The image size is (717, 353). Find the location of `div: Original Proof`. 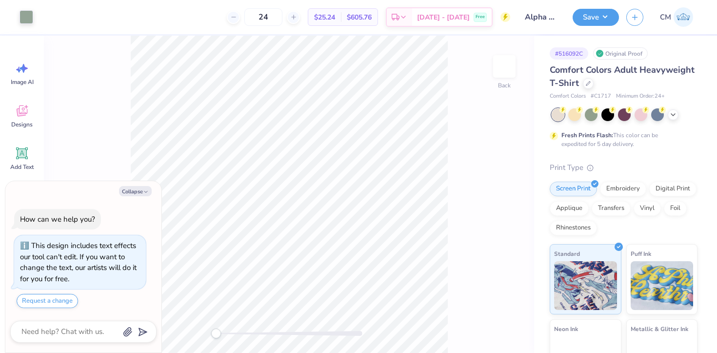

div: Original Proof is located at coordinates (620, 53).